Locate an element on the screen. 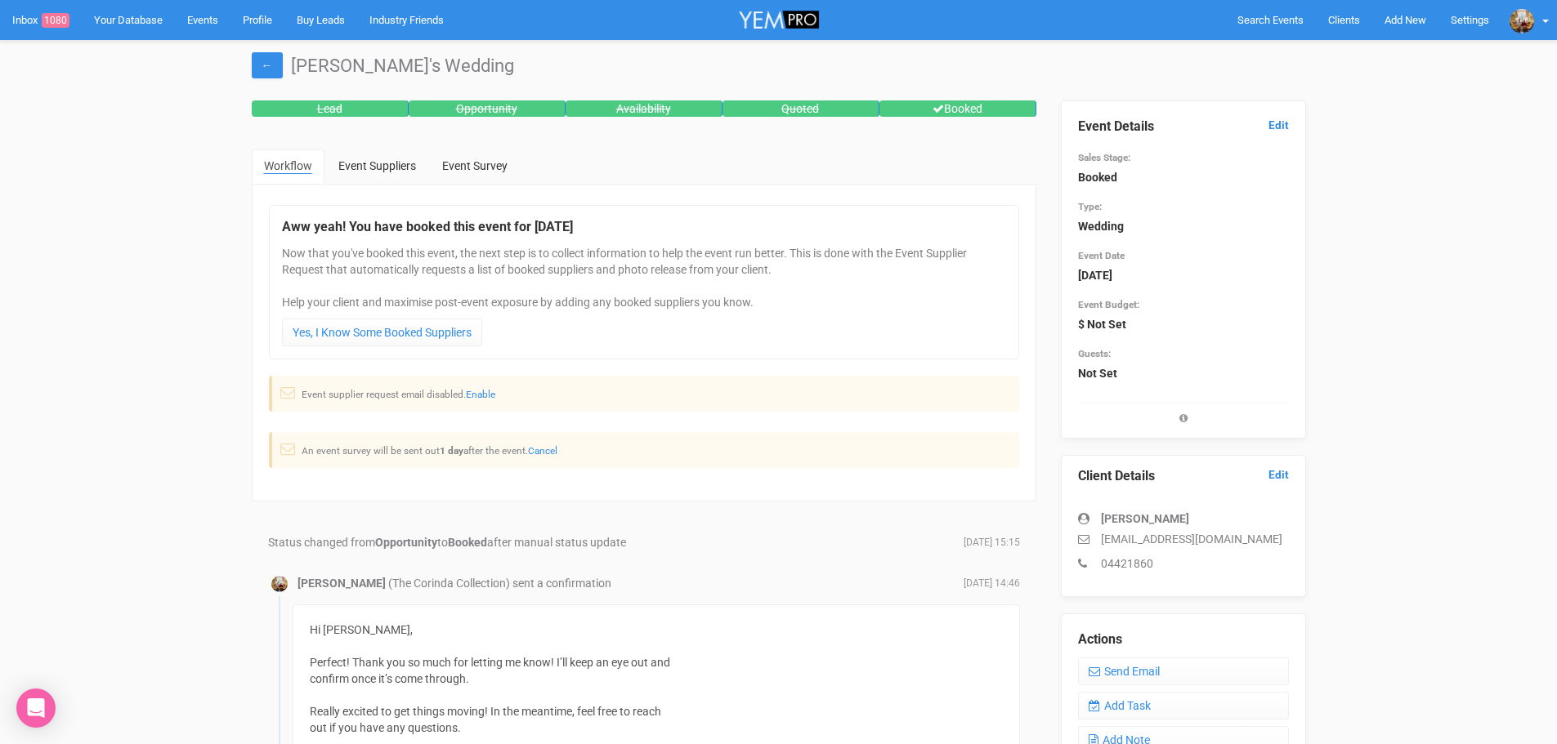 The height and width of the screenshot is (744, 1557). span: Clients is located at coordinates (1343, 20).